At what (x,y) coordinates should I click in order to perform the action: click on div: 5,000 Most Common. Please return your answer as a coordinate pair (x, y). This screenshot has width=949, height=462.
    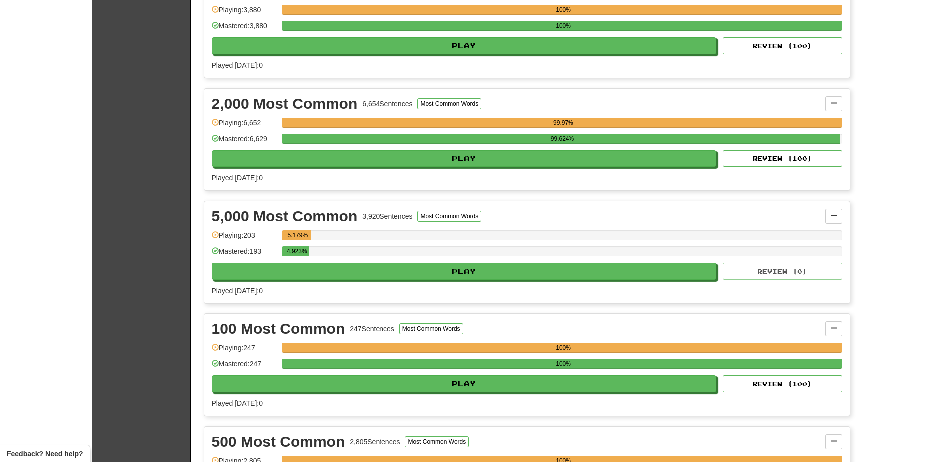
    Looking at the image, I should click on (285, 216).